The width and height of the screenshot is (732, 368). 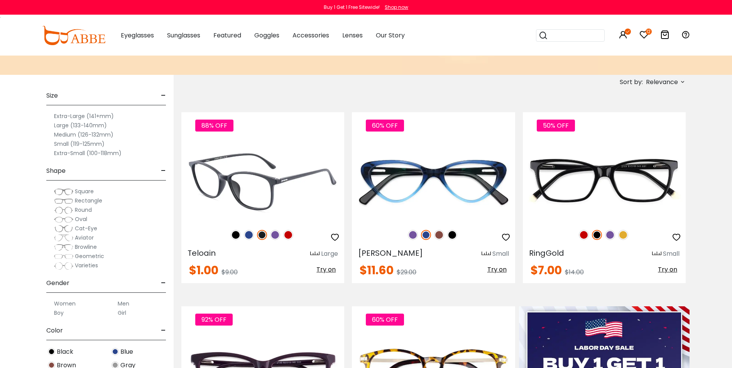 I want to click on span: Round, so click(x=83, y=210).